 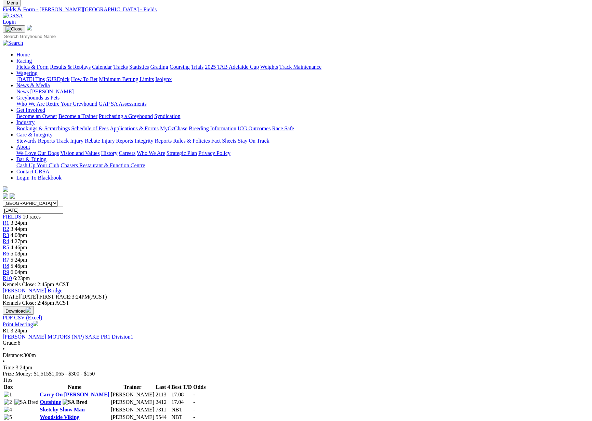 What do you see at coordinates (296, 303) in the screenshot?
I see `div: Kennels Close: 2:45pm ACST` at bounding box center [296, 303].